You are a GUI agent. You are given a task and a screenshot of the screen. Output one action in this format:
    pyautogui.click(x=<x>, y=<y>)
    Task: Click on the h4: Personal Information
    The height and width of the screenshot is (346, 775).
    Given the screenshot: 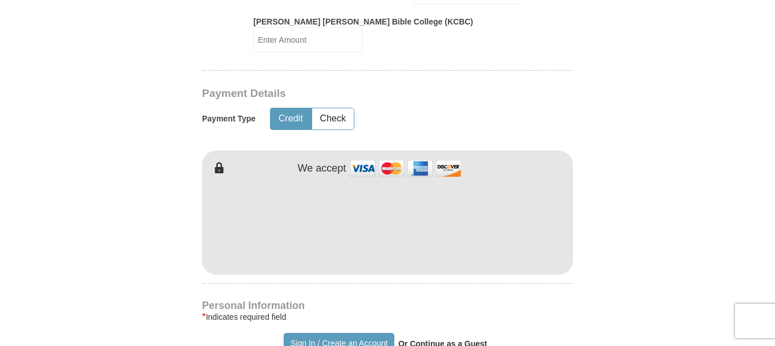 What is the action you would take?
    pyautogui.click(x=388, y=306)
    